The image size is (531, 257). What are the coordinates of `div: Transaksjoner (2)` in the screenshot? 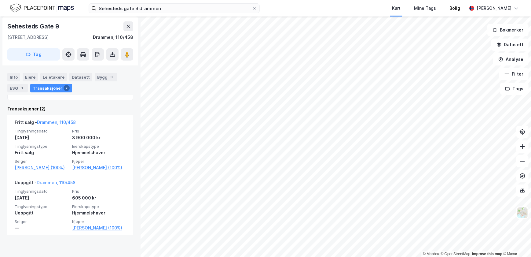 It's located at (70, 109).